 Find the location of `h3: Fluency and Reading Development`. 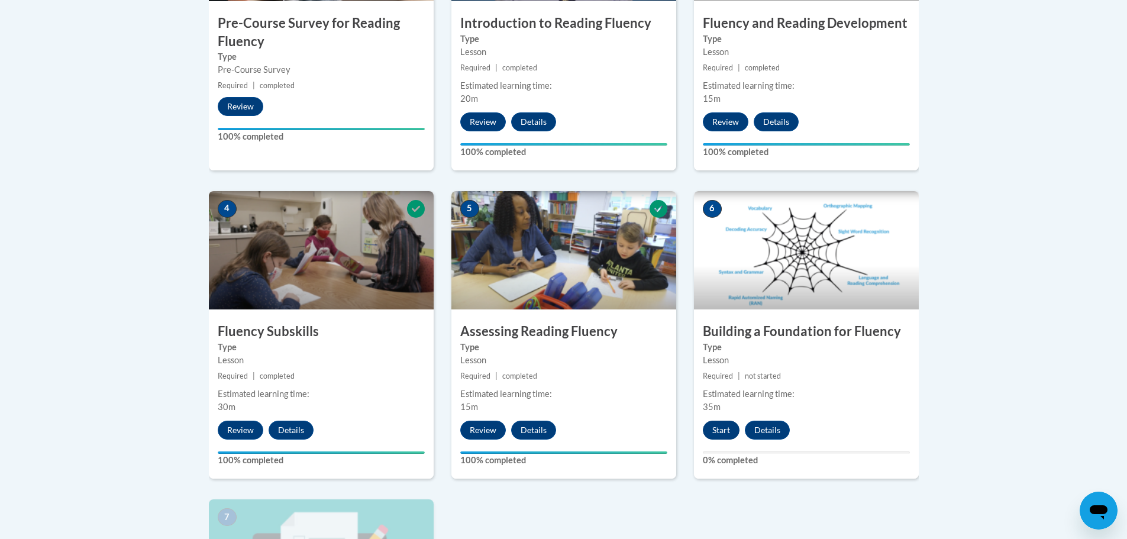

h3: Fluency and Reading Development is located at coordinates (806, 23).